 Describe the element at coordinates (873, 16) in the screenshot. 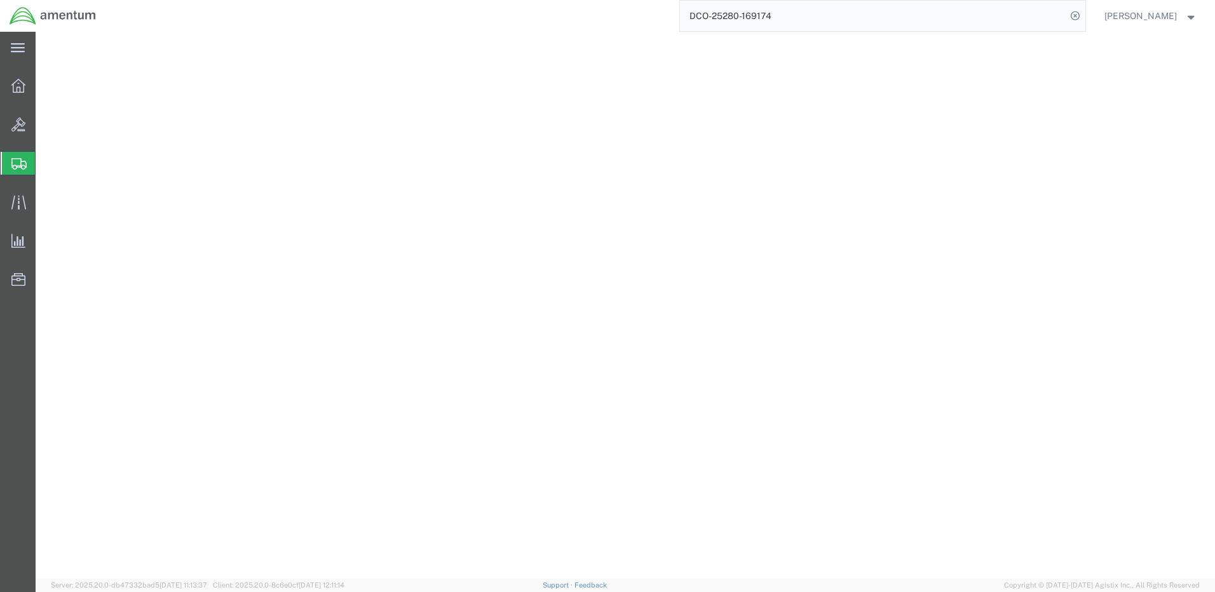

I see `input: Search for shipment number, reference number` at that location.